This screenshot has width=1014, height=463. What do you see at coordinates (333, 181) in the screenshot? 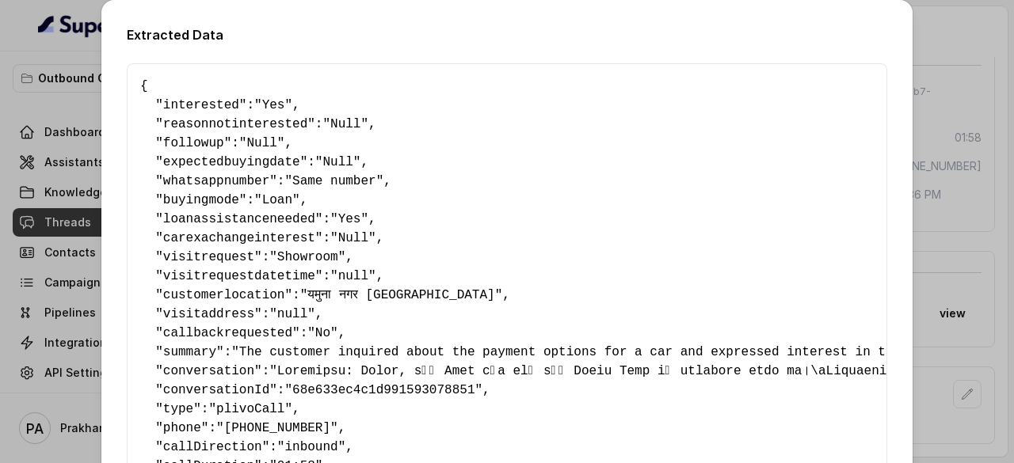
I see `span: "Same number"` at bounding box center [333, 181].